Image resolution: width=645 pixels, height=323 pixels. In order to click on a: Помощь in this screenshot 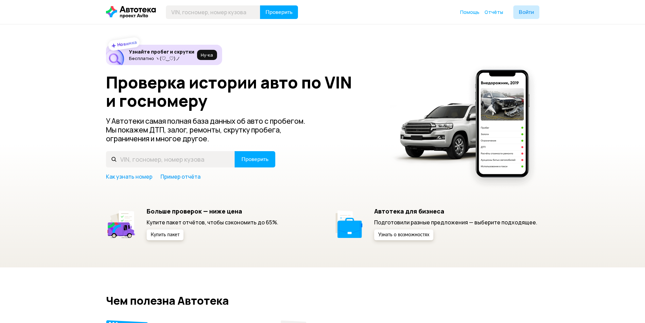, I will do `click(470, 12)`.